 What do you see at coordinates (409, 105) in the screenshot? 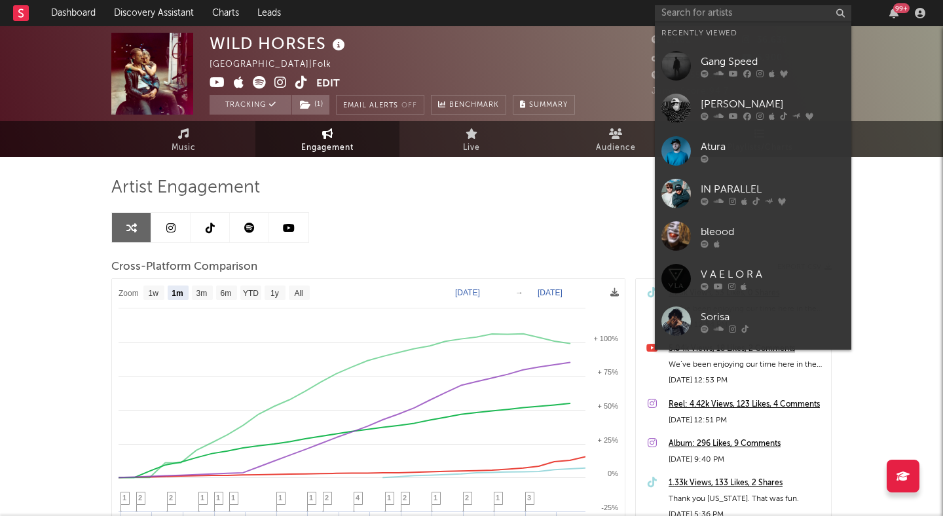
I see `em: Off` at bounding box center [409, 105].